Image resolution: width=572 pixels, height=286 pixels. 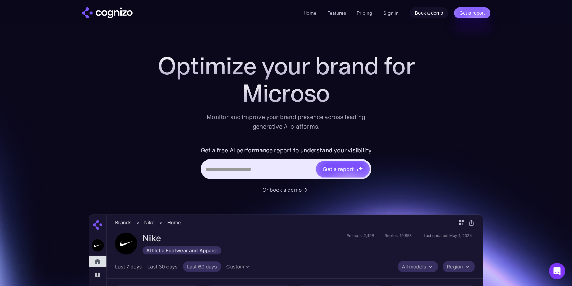 What do you see at coordinates (343, 169) in the screenshot?
I see `a: Get a reportstarstarstar` at bounding box center [343, 169].